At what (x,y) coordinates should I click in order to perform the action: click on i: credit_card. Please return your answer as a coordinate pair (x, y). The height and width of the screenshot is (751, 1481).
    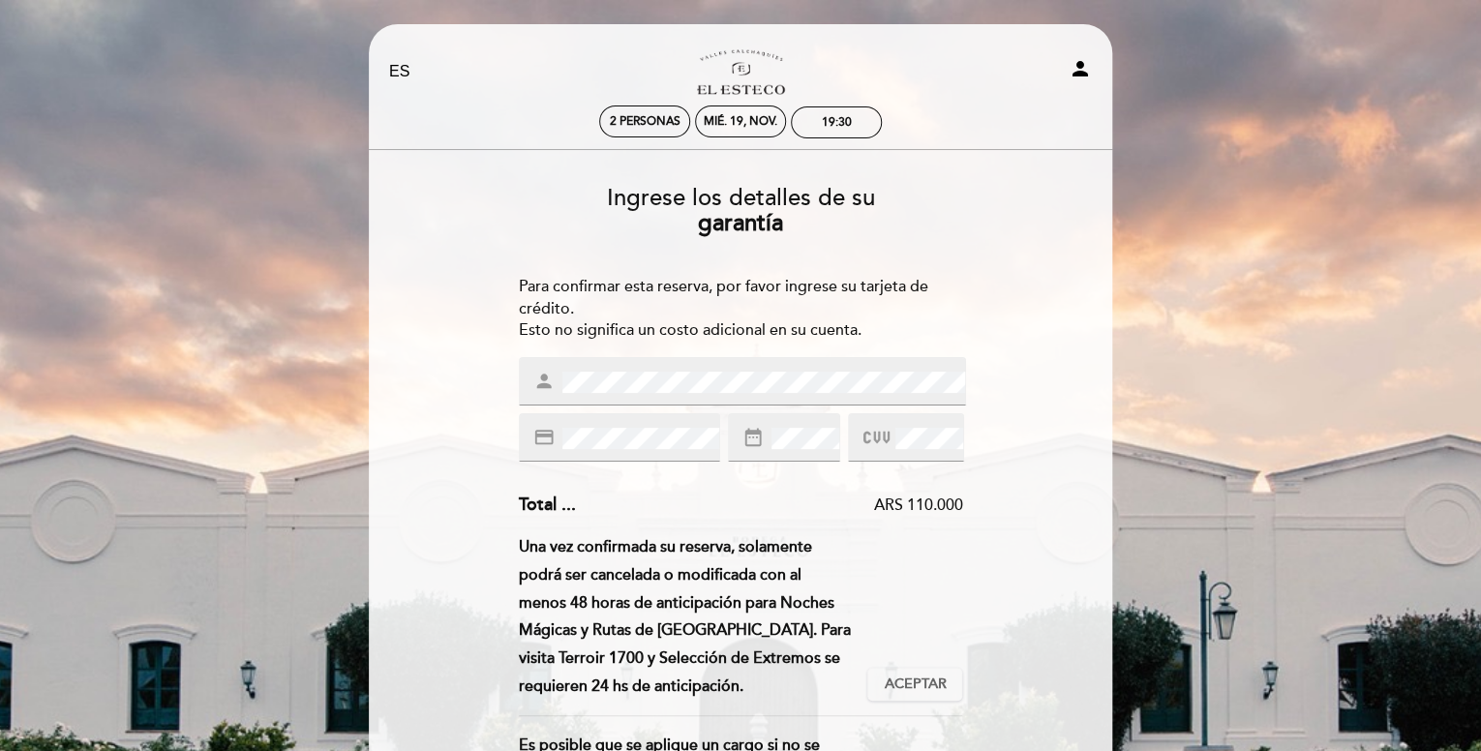
    Looking at the image, I should click on (544, 438).